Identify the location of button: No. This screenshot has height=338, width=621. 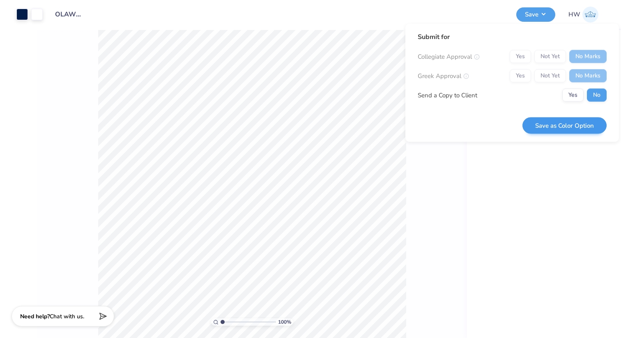
(596, 95).